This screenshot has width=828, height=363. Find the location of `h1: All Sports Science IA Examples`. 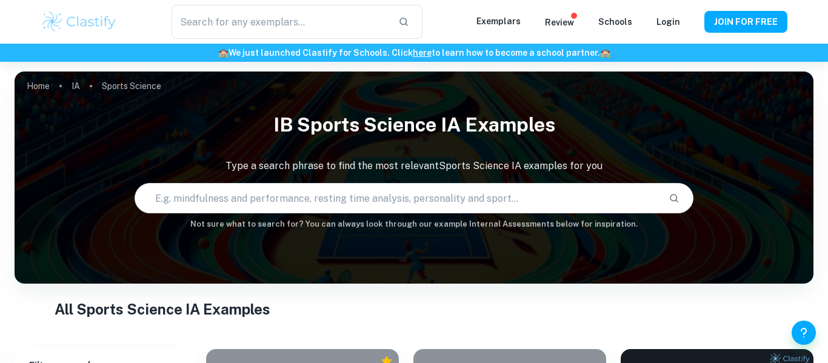

h1: All Sports Science IA Examples is located at coordinates (414, 309).